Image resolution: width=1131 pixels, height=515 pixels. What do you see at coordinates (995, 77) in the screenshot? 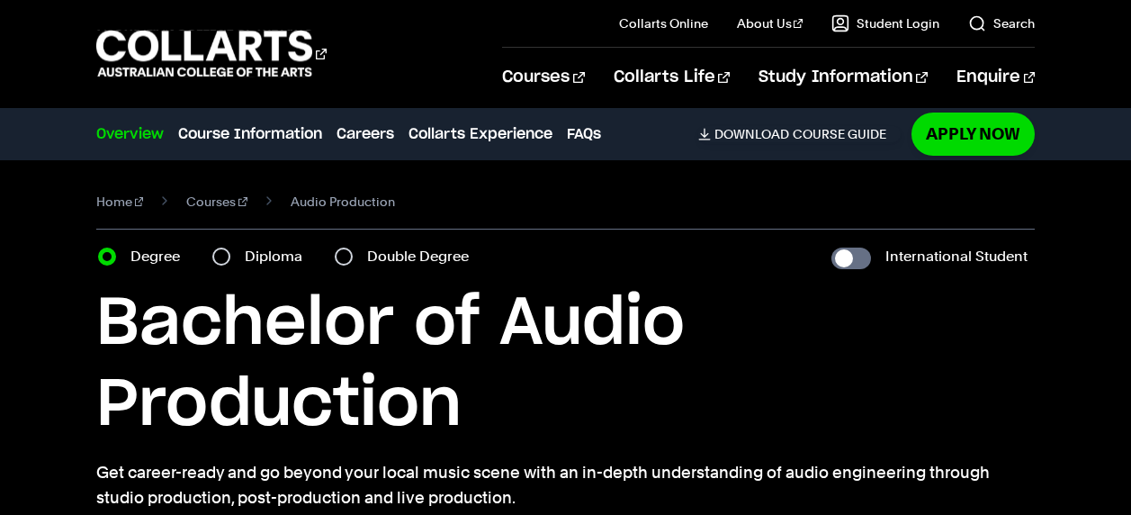
I see `a: Enquire` at bounding box center [995, 77].